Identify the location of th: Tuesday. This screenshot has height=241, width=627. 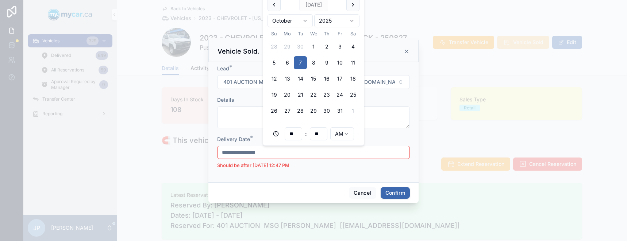
(300, 34).